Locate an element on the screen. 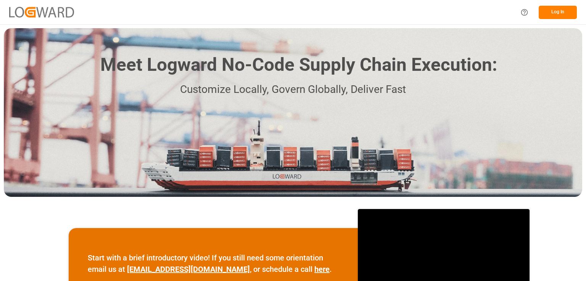  a: here is located at coordinates (322, 270).